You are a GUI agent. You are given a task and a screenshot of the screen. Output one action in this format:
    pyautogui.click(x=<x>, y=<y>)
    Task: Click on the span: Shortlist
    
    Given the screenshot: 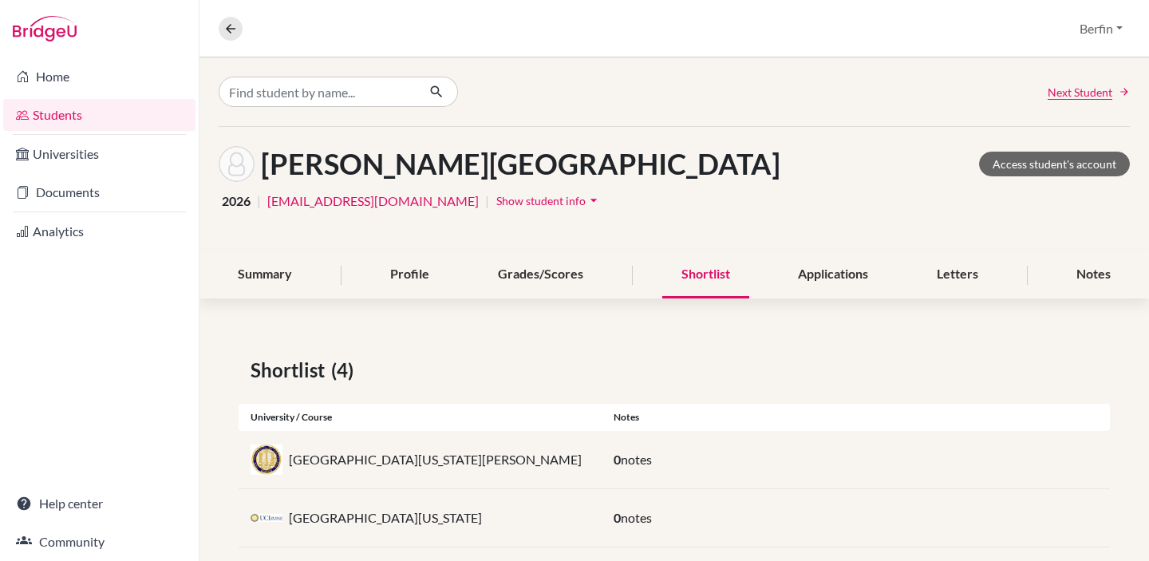 What is the action you would take?
    pyautogui.click(x=290, y=370)
    